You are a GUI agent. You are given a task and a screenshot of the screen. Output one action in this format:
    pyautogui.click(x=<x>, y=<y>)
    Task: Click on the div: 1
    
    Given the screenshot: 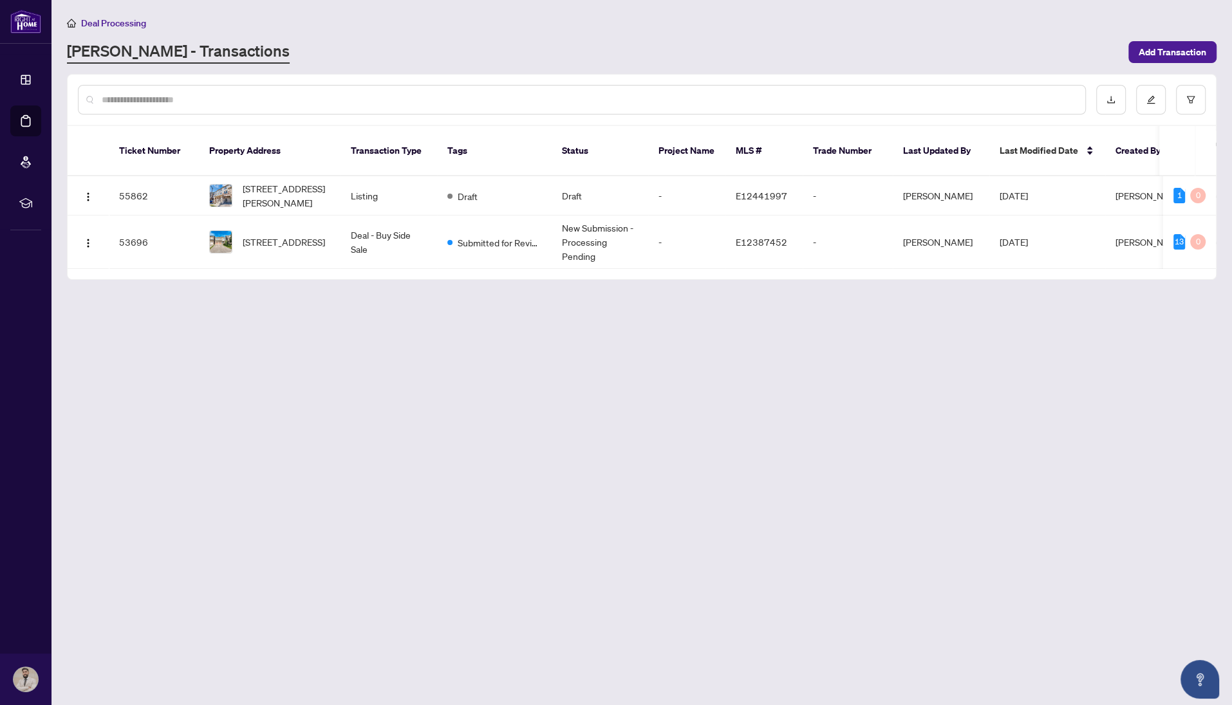 What is the action you would take?
    pyautogui.click(x=1179, y=196)
    